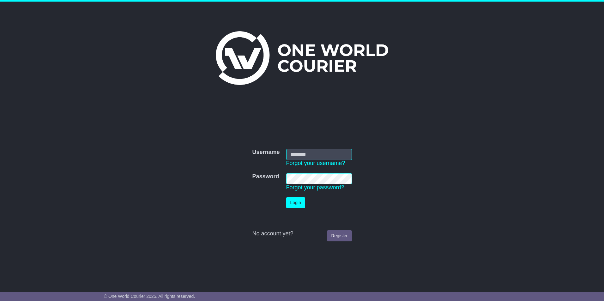 This screenshot has width=604, height=301. I want to click on label: Password, so click(265, 177).